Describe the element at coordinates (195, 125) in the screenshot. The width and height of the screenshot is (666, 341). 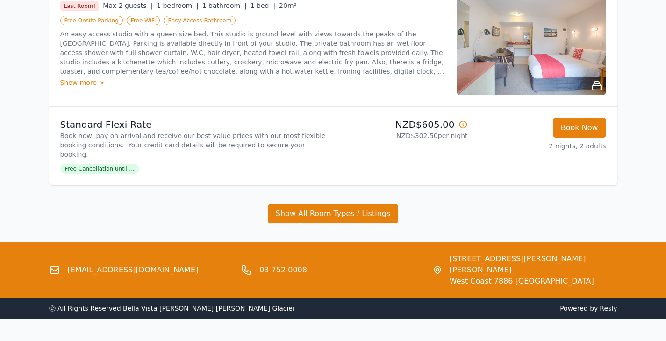
I see `p: Standard Flexi Rate` at that location.